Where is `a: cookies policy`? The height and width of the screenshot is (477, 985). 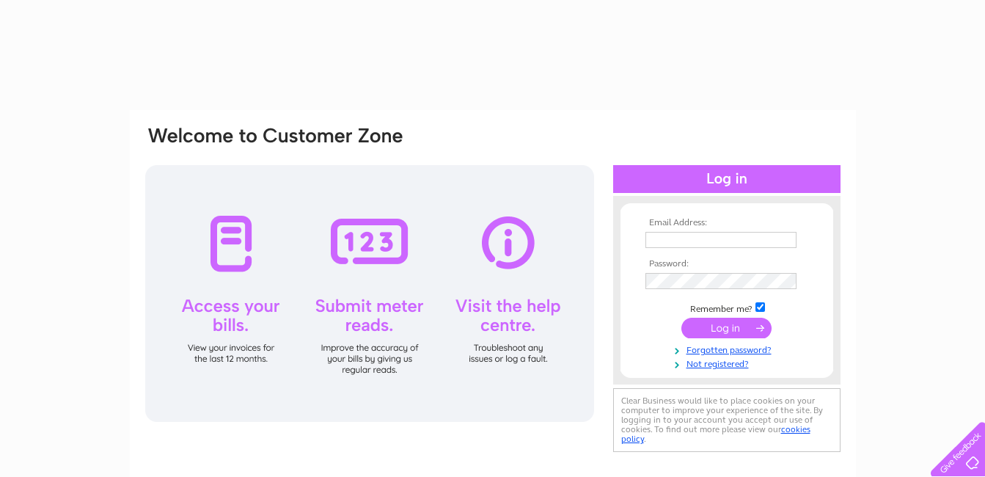
a: cookies policy is located at coordinates (716, 434).